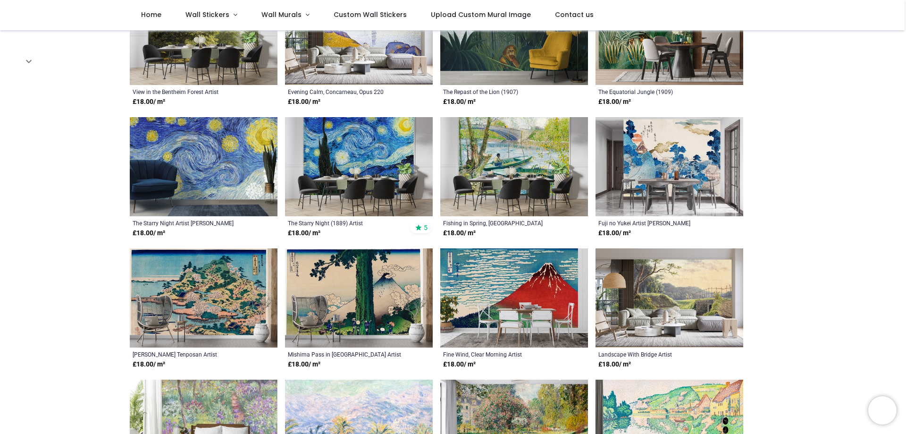 The width and height of the screenshot is (906, 434). I want to click on span: Wall Stickers, so click(207, 15).